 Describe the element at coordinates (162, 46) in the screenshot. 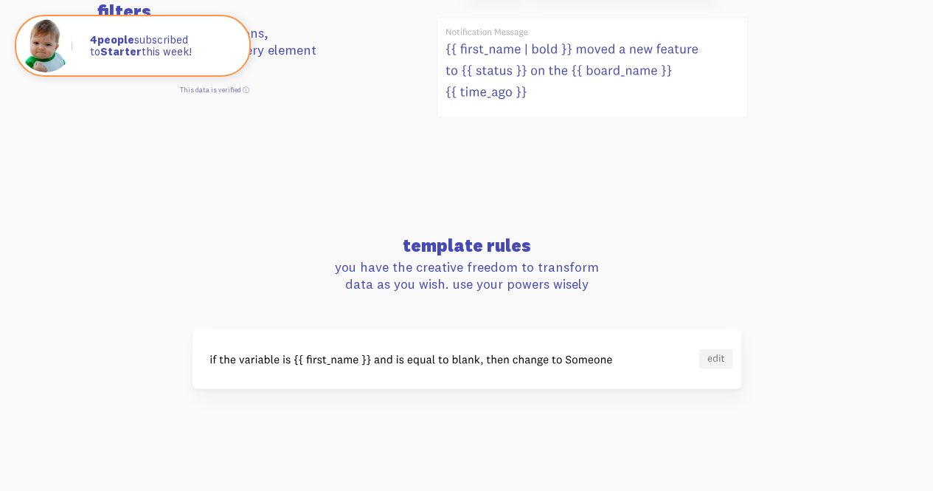

I see `p: subscribed to this week!` at that location.